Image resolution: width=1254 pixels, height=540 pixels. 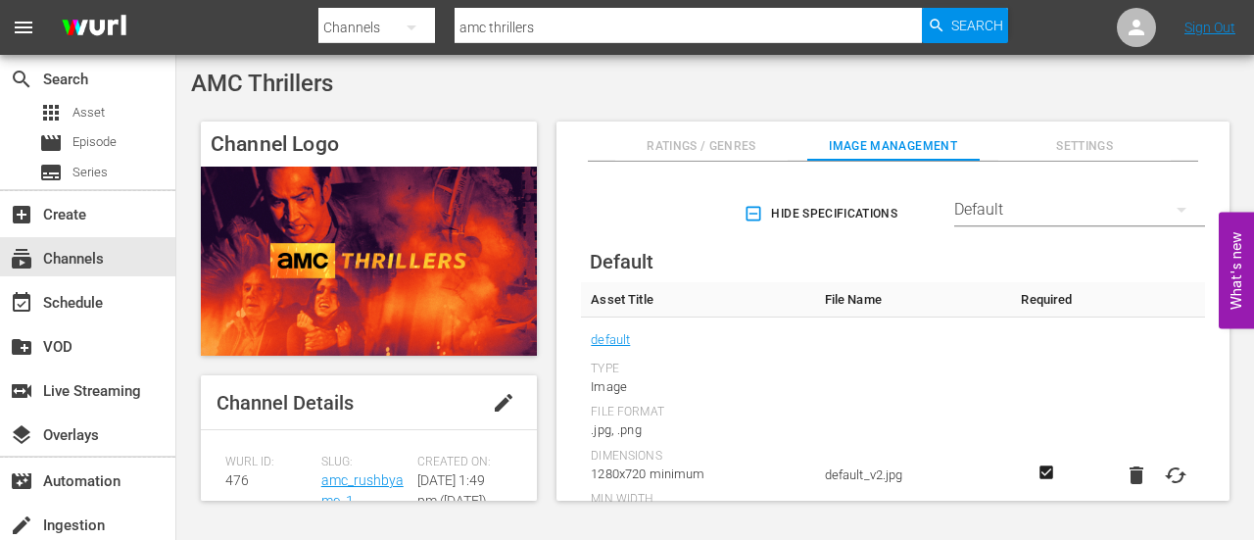 What do you see at coordinates (237, 480) in the screenshot?
I see `span: 476` at bounding box center [237, 480].